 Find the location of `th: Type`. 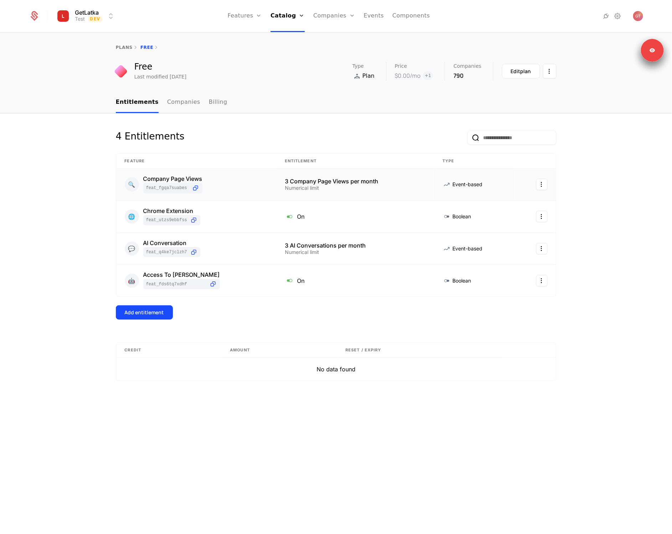

th: Type is located at coordinates (475, 161).